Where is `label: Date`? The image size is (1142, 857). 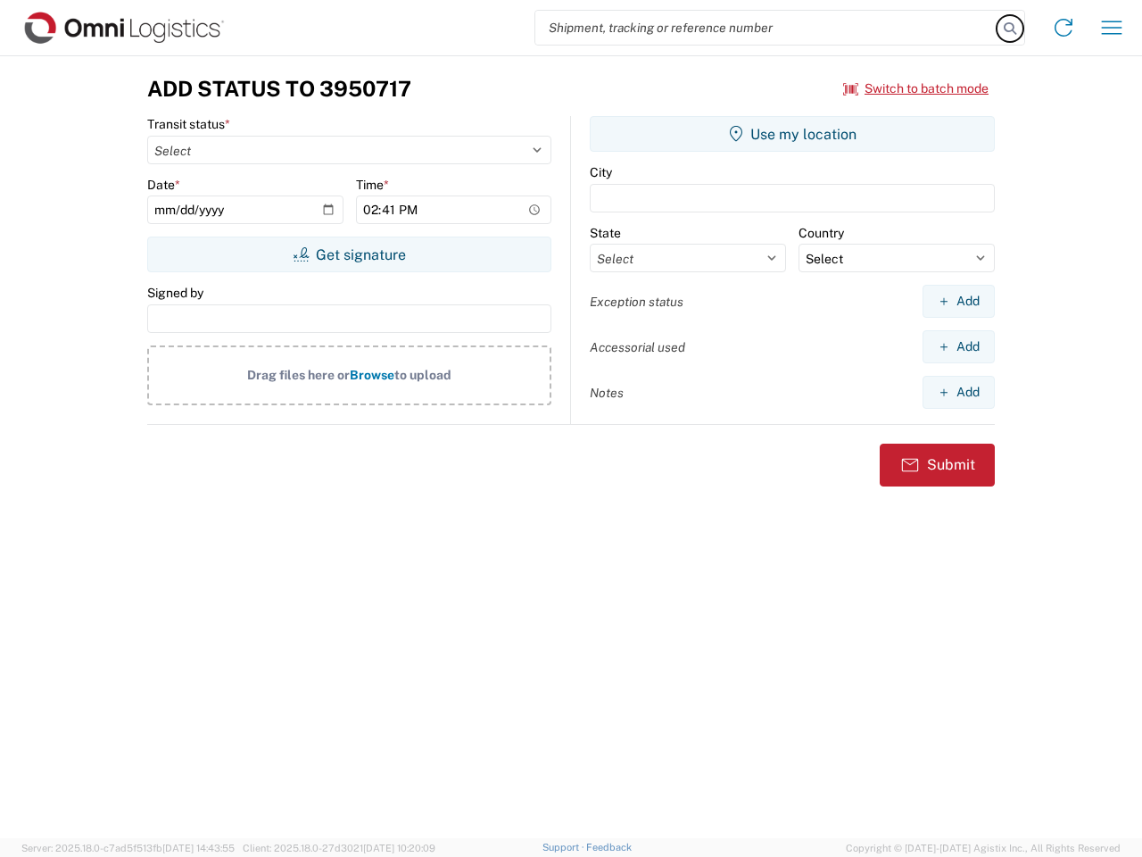 label: Date is located at coordinates (163, 185).